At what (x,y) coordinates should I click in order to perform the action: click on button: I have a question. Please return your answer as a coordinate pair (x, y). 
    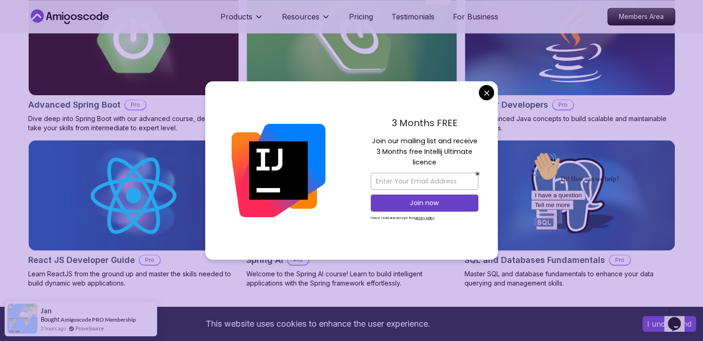
    Looking at the image, I should click on (31, 47).